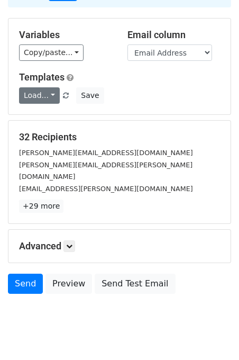  I want to click on a: Send Test Email, so click(135, 284).